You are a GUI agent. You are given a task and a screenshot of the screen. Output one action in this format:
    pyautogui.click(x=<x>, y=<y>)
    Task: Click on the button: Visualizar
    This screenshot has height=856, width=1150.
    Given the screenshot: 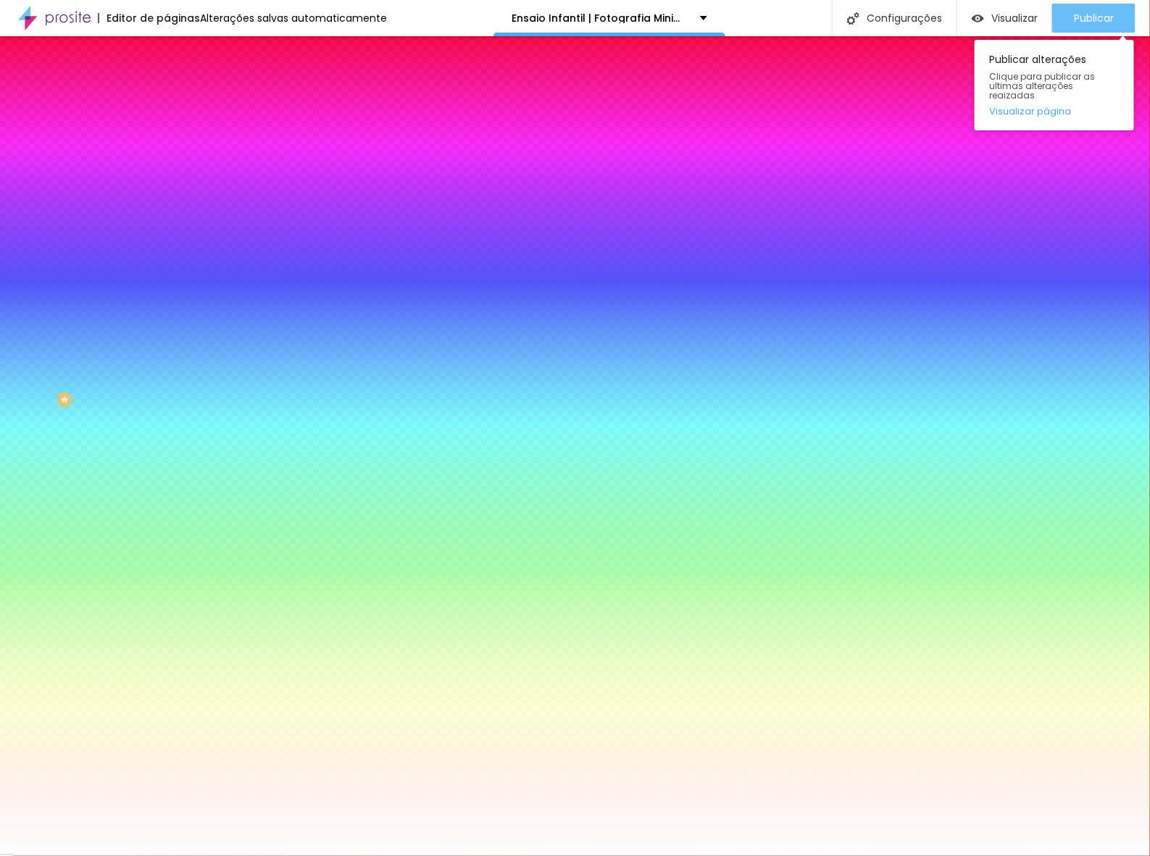 What is the action you would take?
    pyautogui.click(x=1004, y=18)
    